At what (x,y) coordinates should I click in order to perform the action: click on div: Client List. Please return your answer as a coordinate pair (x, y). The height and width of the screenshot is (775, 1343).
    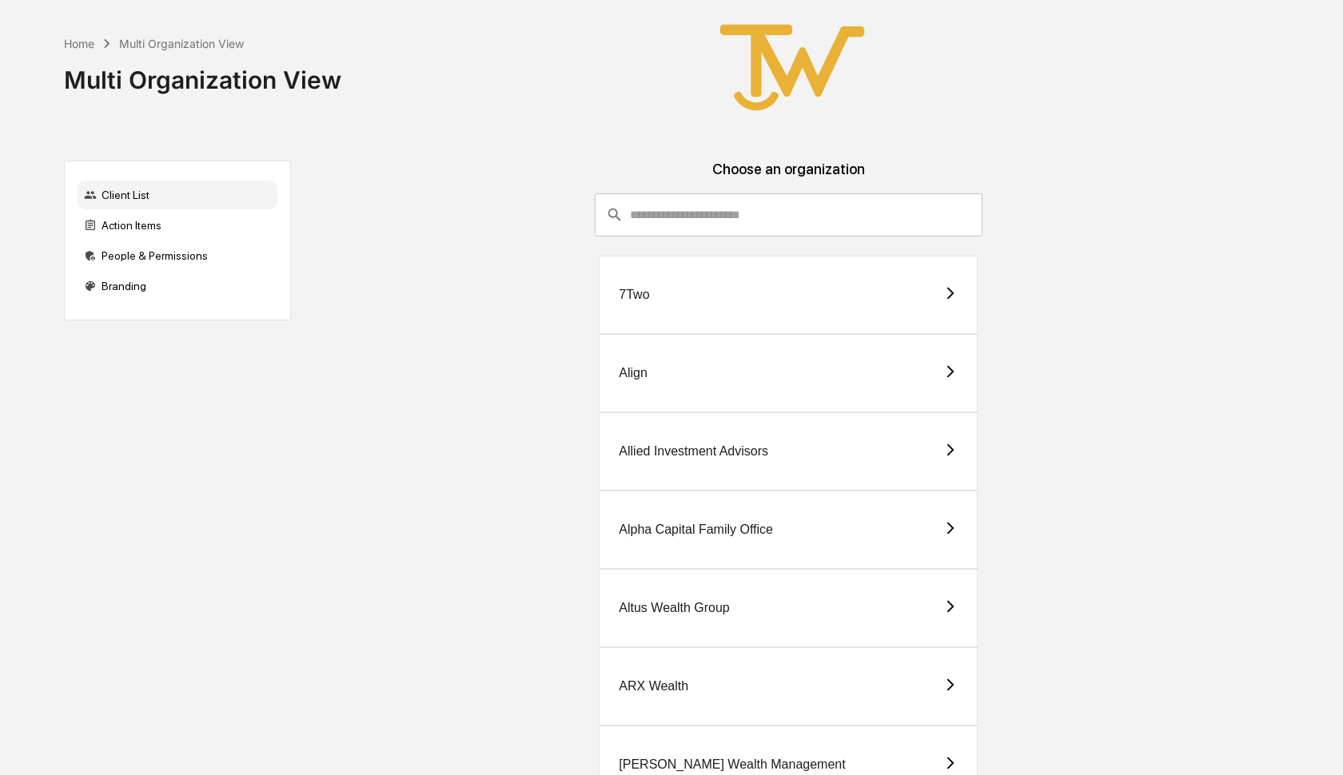
    Looking at the image, I should click on (177, 195).